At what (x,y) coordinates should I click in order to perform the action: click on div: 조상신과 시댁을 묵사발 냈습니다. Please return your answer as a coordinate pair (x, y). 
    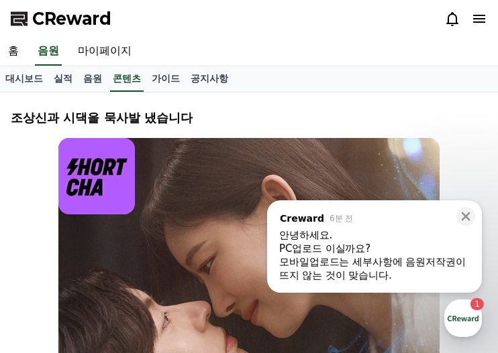
    Looking at the image, I should click on (249, 118).